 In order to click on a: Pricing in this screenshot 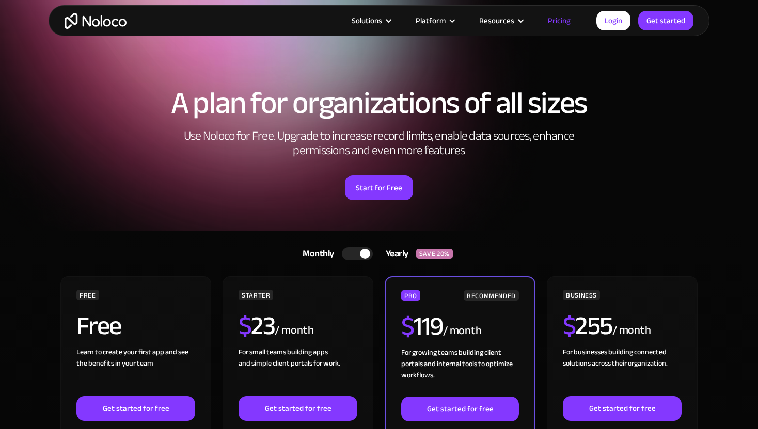, I will do `click(559, 21)`.